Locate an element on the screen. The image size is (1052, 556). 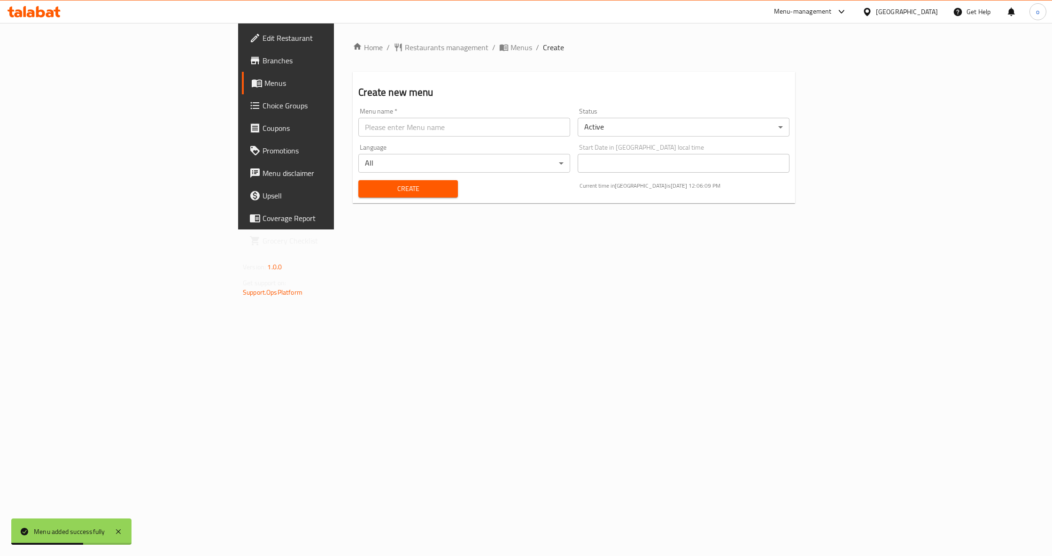
a: Restaurants management is located at coordinates (441, 47).